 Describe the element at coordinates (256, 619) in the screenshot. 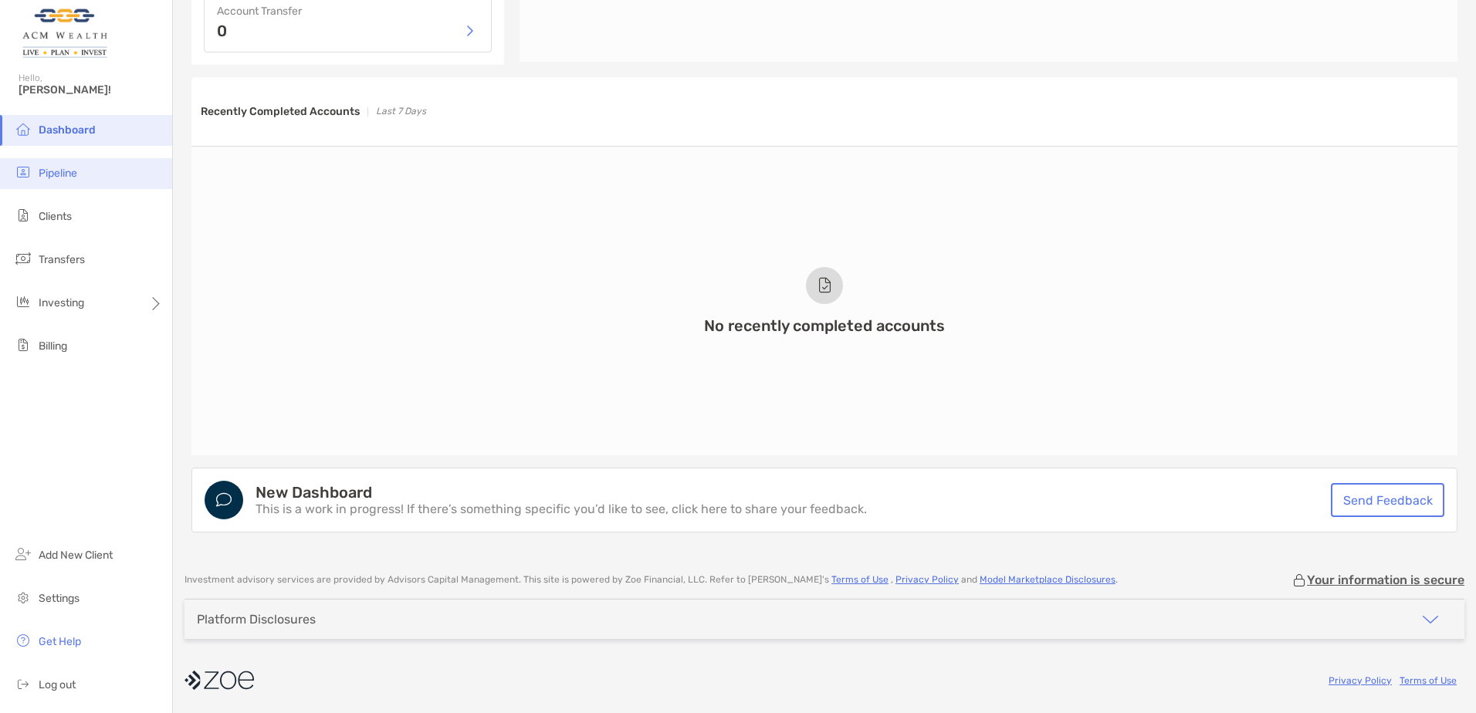

I see `div: Platform Disclosures` at that location.